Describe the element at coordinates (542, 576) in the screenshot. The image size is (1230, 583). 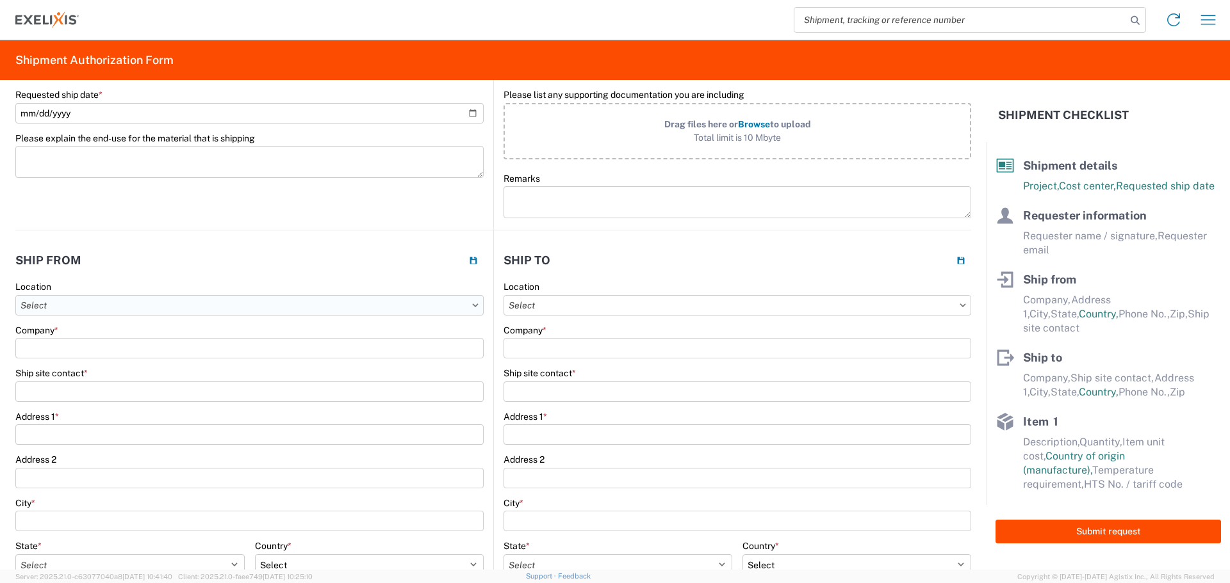
I see `a: Support` at that location.